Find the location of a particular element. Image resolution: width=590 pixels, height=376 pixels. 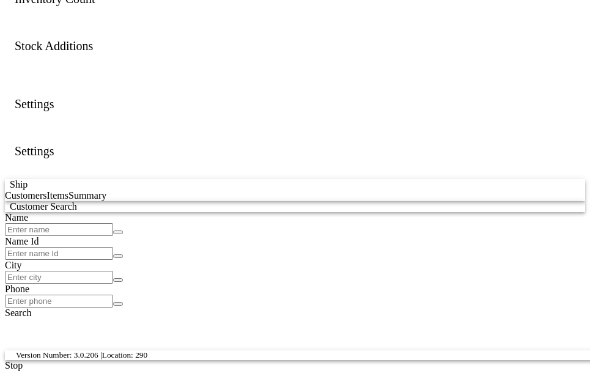

span: Customer Search is located at coordinates (43, 206).